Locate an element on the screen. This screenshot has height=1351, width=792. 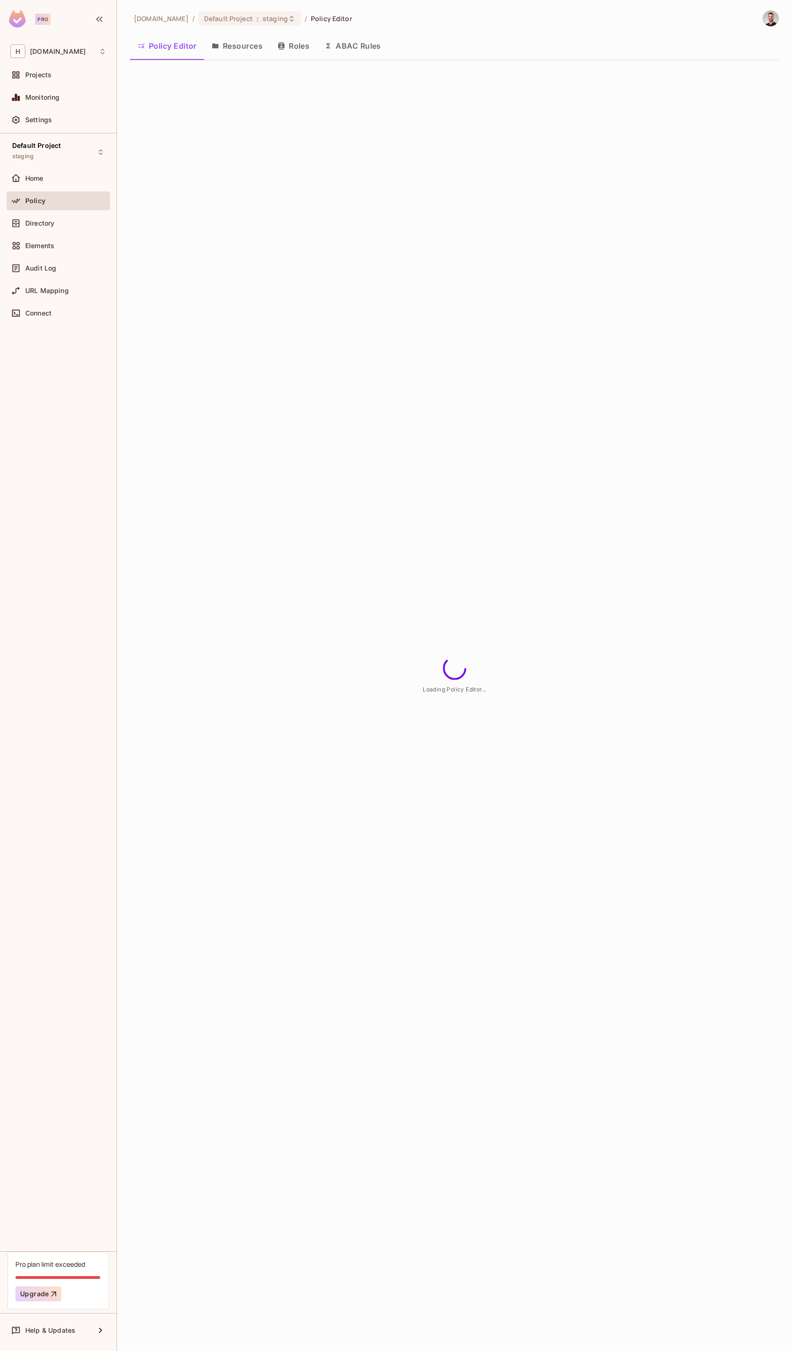
button: Upgrade is located at coordinates (38, 1294).